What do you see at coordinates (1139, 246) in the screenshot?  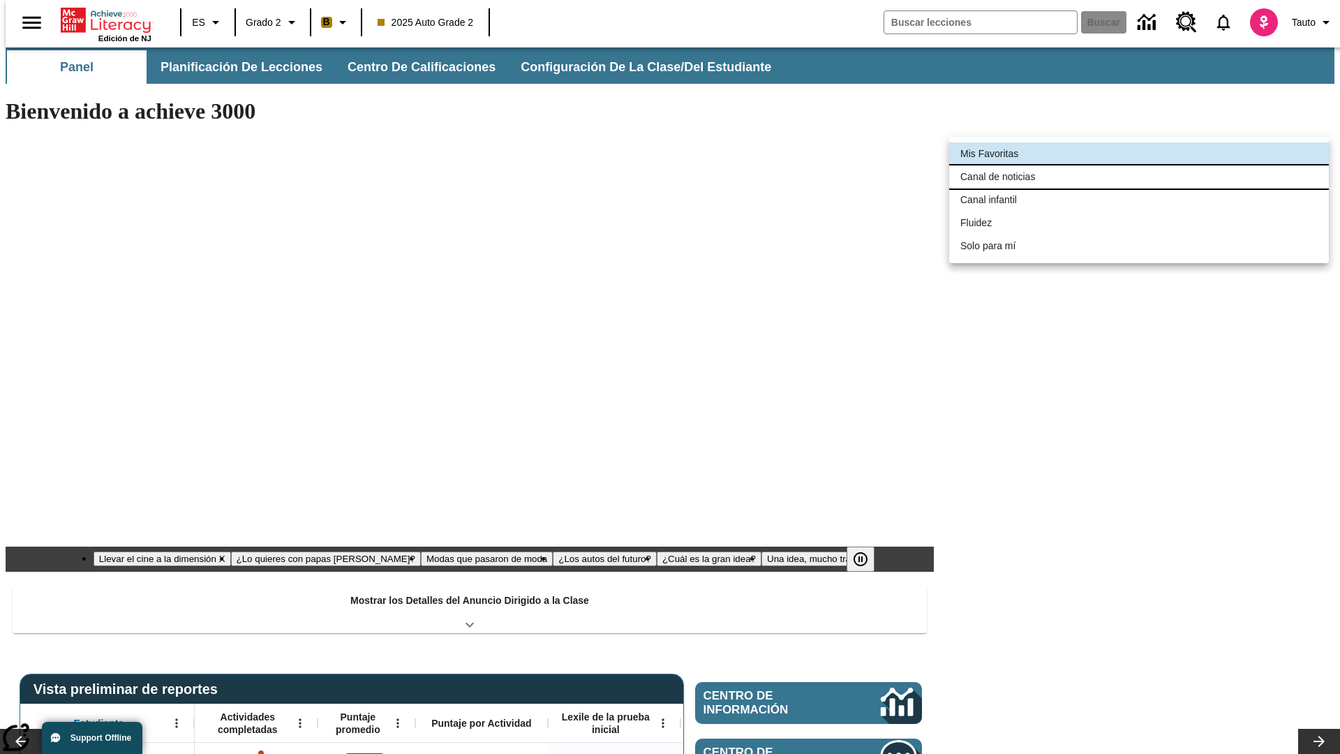 I see `li: Solo para mí` at bounding box center [1139, 246].